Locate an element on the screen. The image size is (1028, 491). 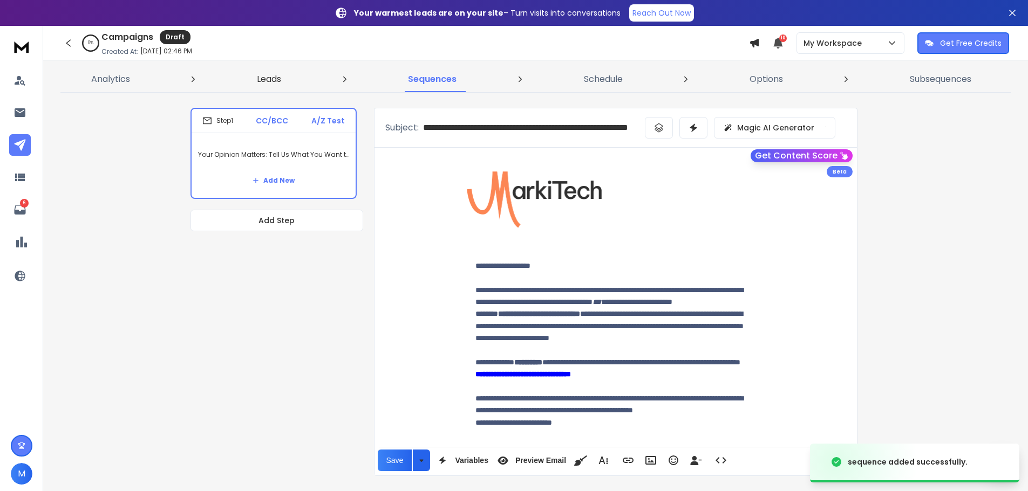
div: Beta is located at coordinates (839, 172).